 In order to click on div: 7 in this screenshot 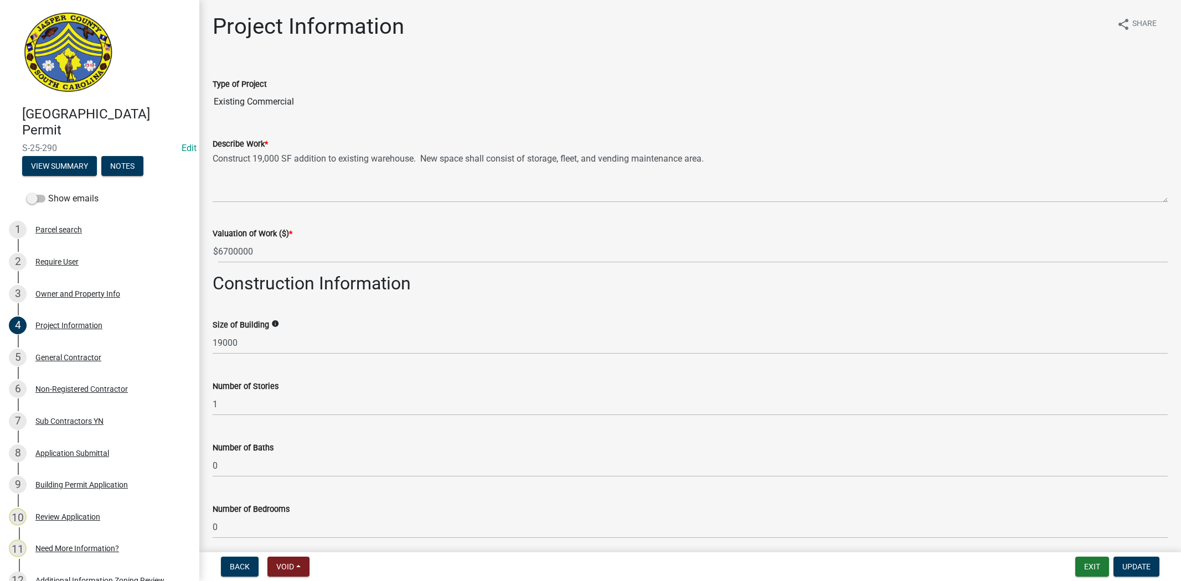, I will do `click(18, 421)`.